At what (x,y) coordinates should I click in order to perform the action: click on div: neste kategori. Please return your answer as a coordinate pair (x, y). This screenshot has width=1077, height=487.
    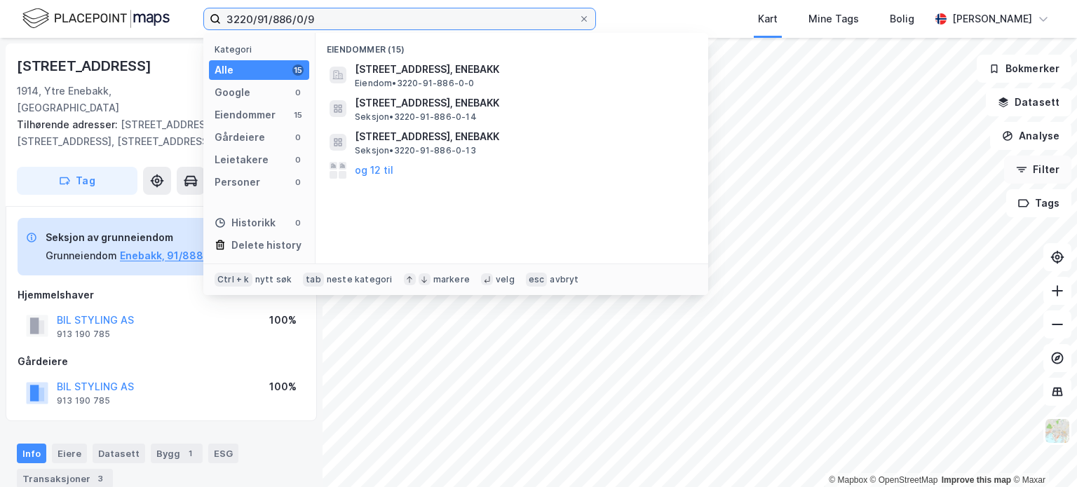
    Looking at the image, I should click on (360, 280).